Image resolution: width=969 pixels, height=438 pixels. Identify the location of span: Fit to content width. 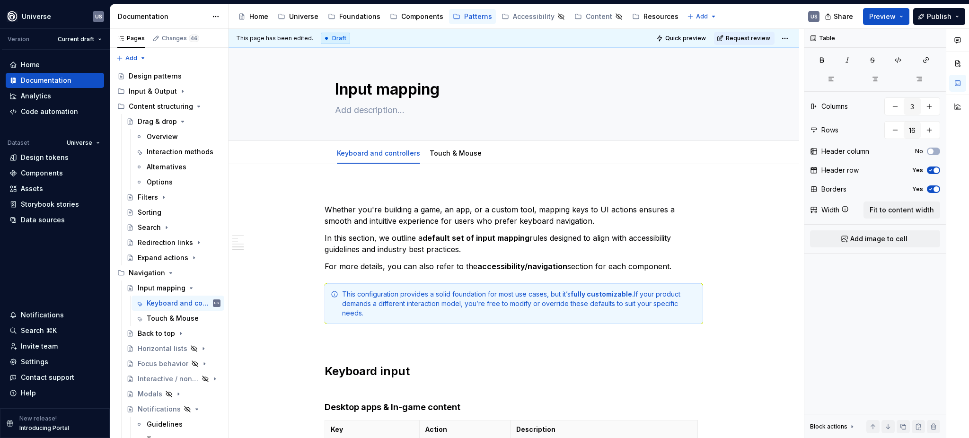
(902, 210).